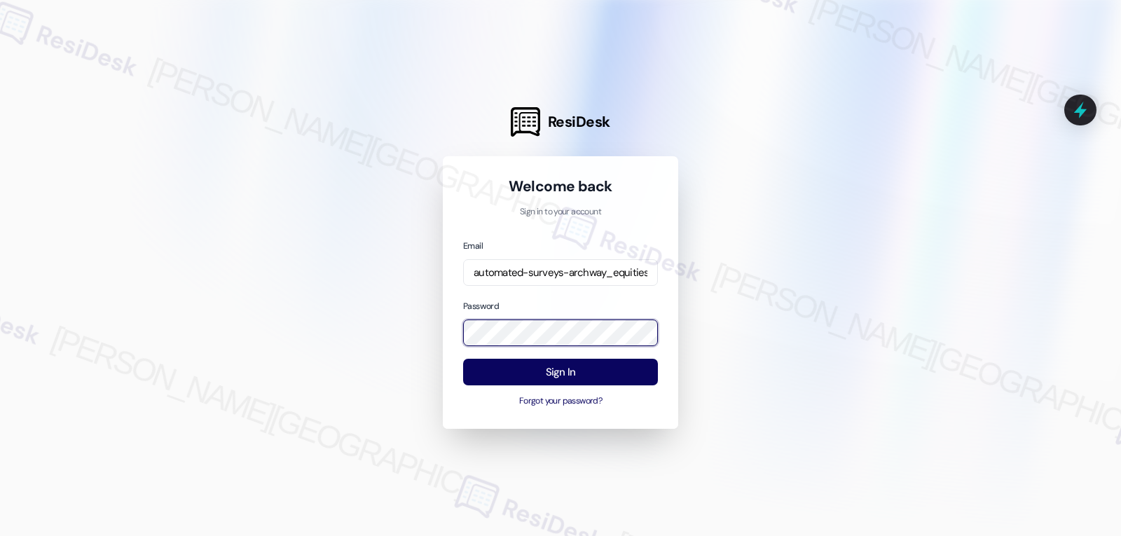  Describe the element at coordinates (481, 306) in the screenshot. I see `label: Password` at that location.